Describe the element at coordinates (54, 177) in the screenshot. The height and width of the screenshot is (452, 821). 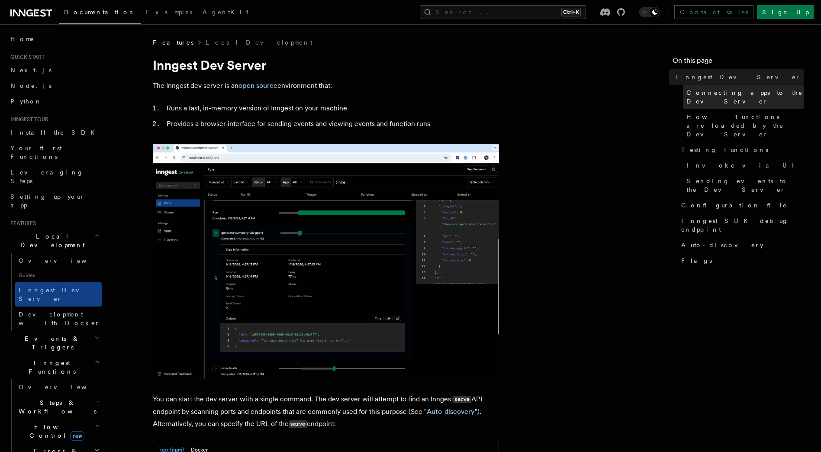
I see `a: Leveraging Steps` at that location.